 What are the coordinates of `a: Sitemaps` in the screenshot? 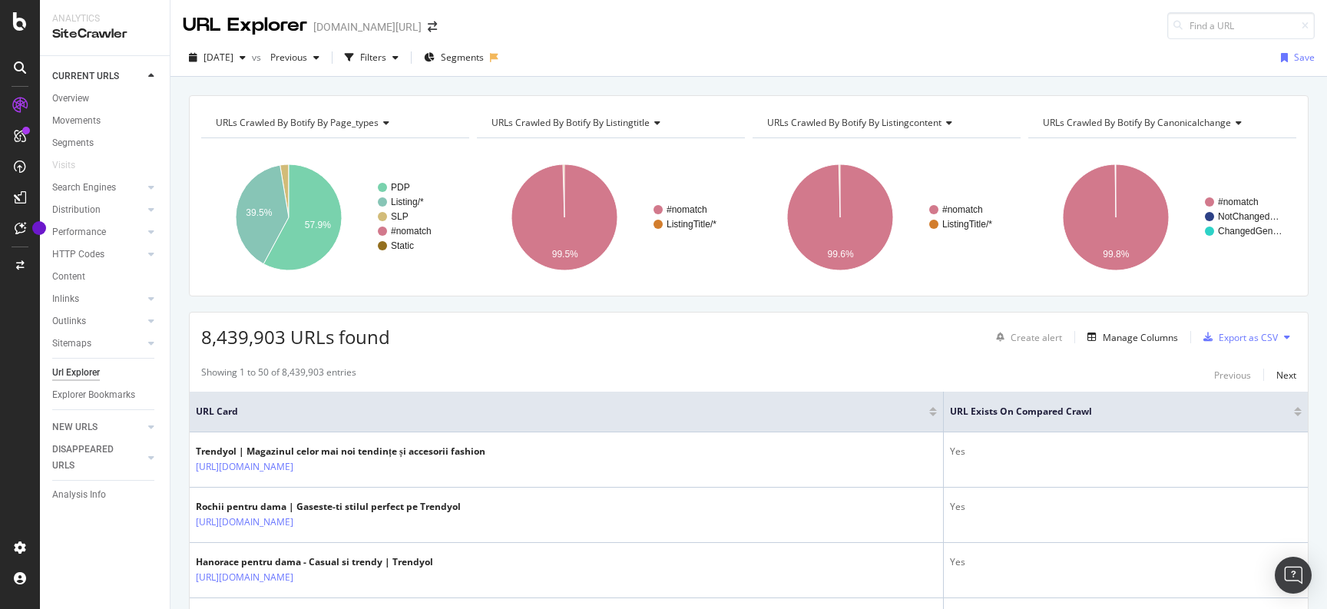 It's located at (98, 343).